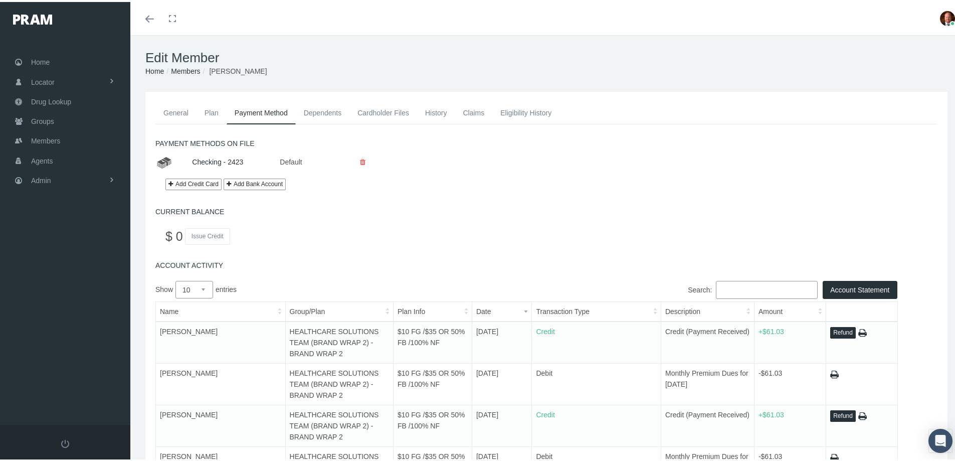  I want to click on h5: CURRENT BALANCE, so click(547, 210).